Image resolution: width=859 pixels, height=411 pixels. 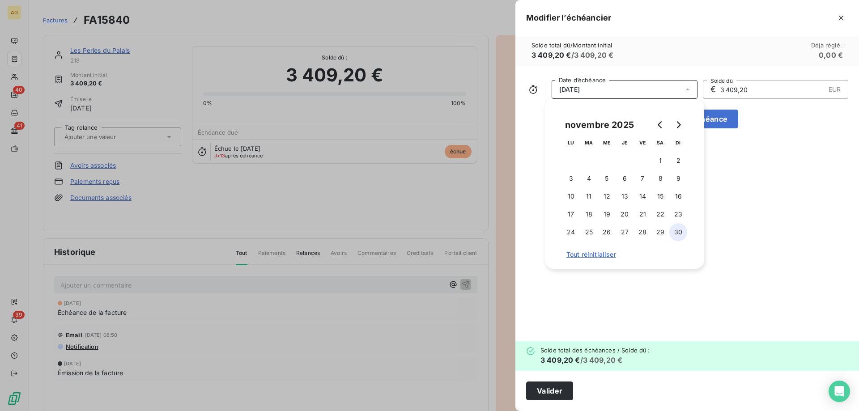 I want to click on th: vendredi, so click(x=642, y=143).